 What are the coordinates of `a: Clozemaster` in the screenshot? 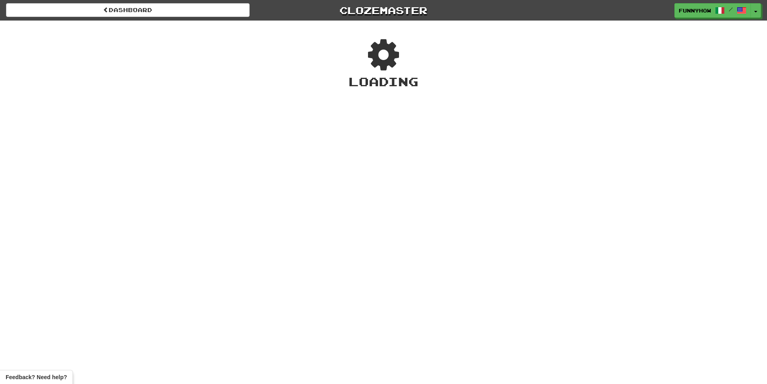 It's located at (383, 10).